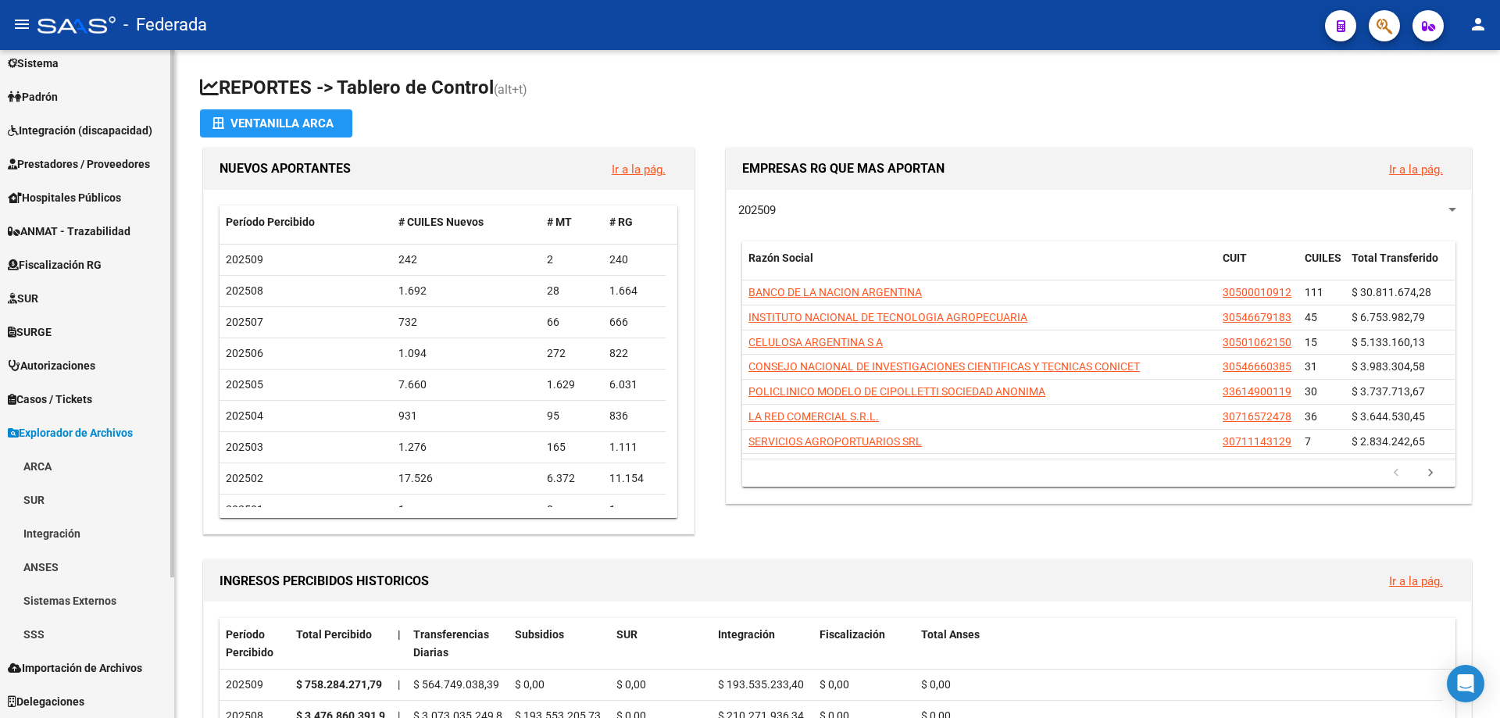  I want to click on datatable-header-cell: Transferencias Diarias, so click(458, 644).